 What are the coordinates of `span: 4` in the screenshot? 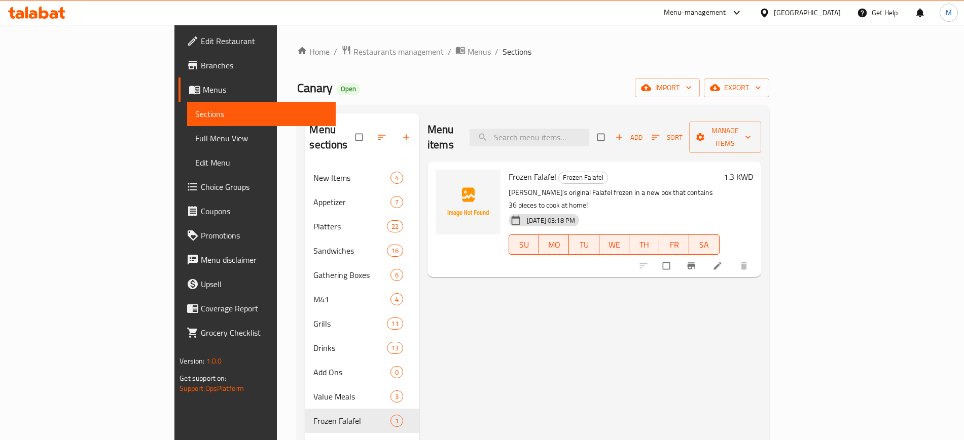 It's located at (396, 178).